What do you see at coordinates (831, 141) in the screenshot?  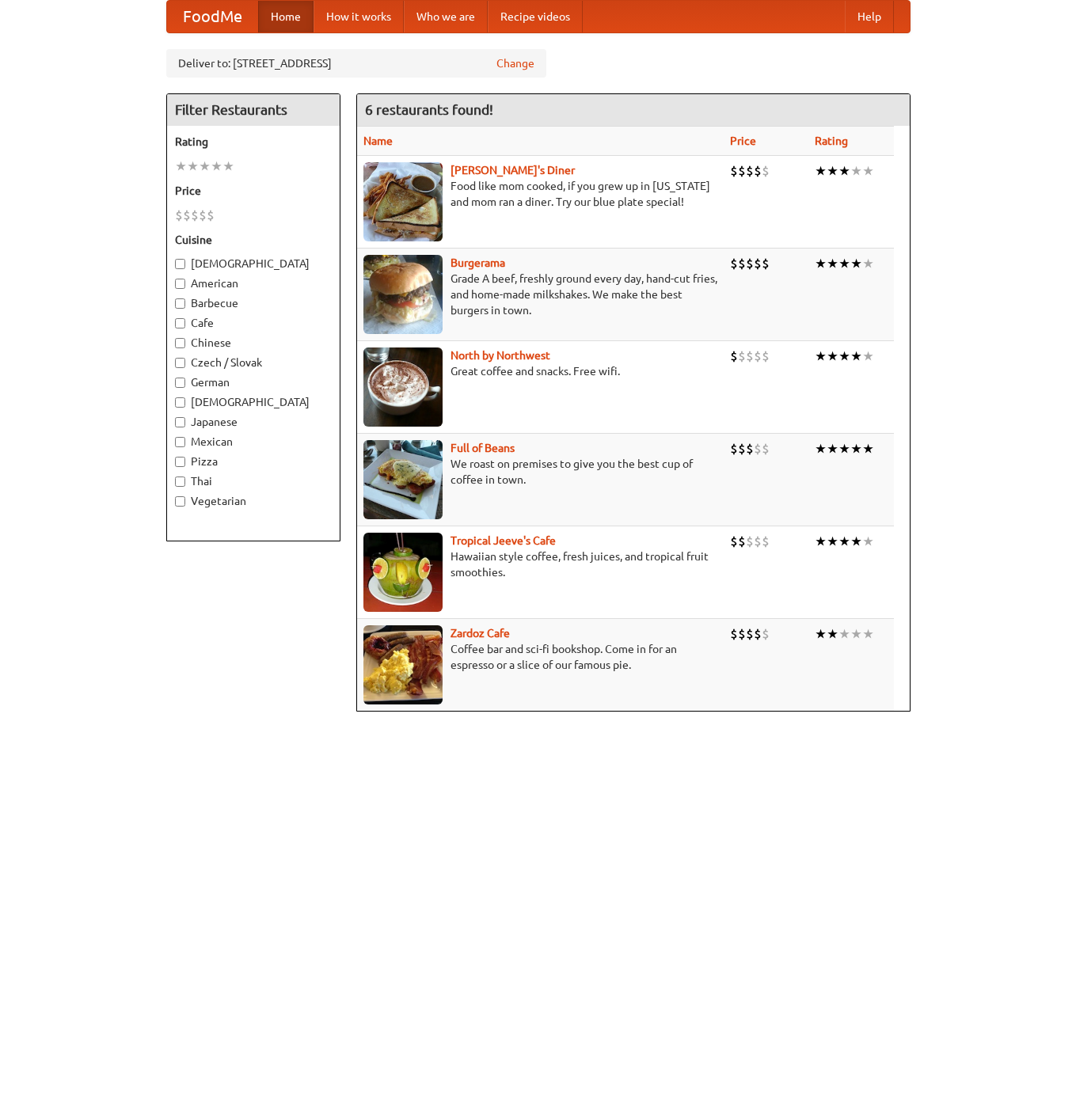 I see `a: Rating` at bounding box center [831, 141].